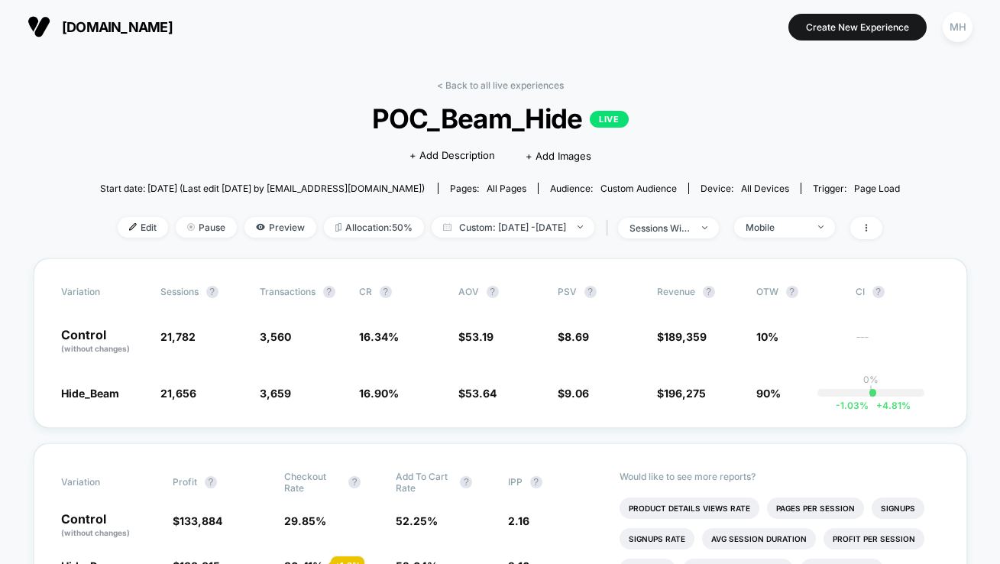  What do you see at coordinates (447, 227) in the screenshot?
I see `img: calendar` at bounding box center [447, 227].